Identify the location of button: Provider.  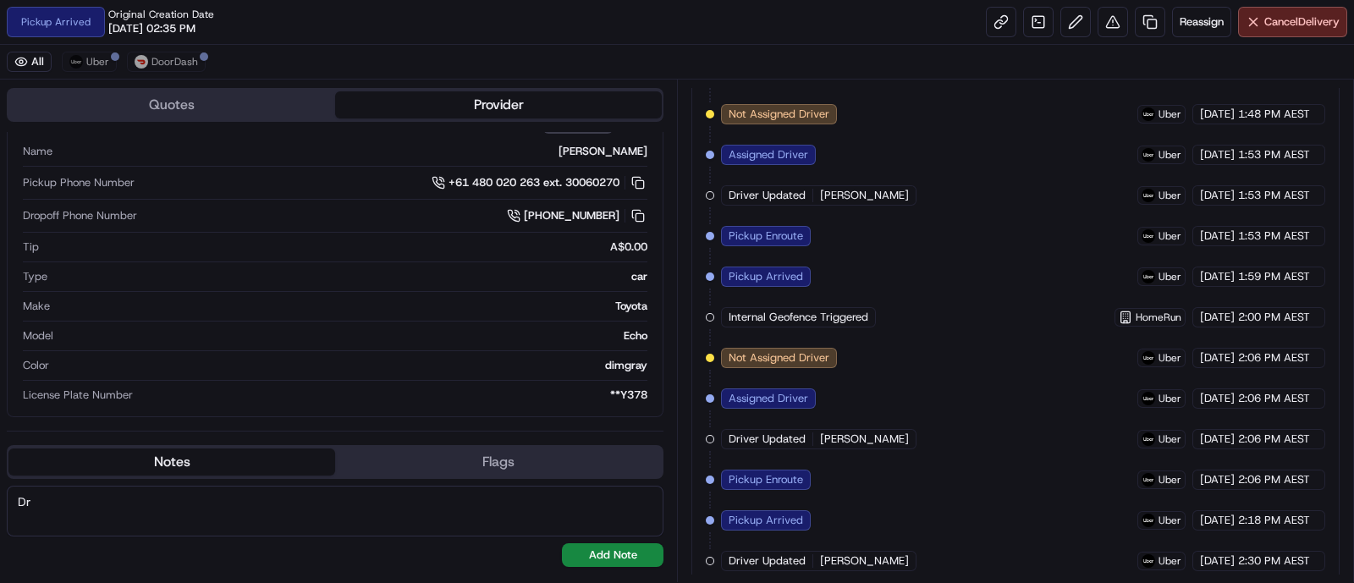
(498, 105).